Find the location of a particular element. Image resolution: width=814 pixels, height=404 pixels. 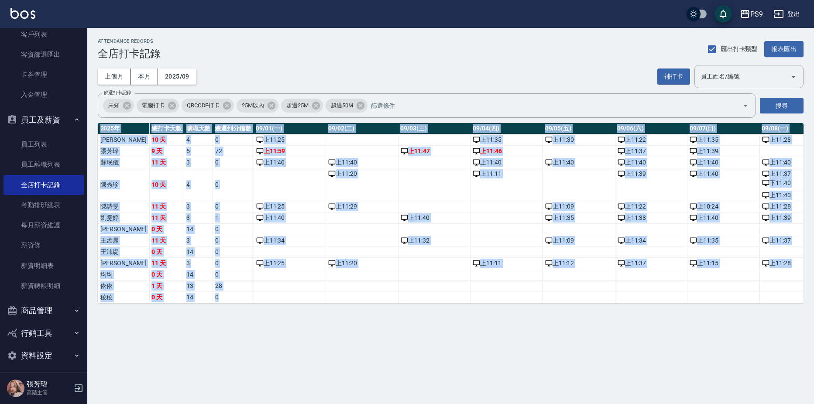

td: 陳秀珍 is located at coordinates (123, 185).